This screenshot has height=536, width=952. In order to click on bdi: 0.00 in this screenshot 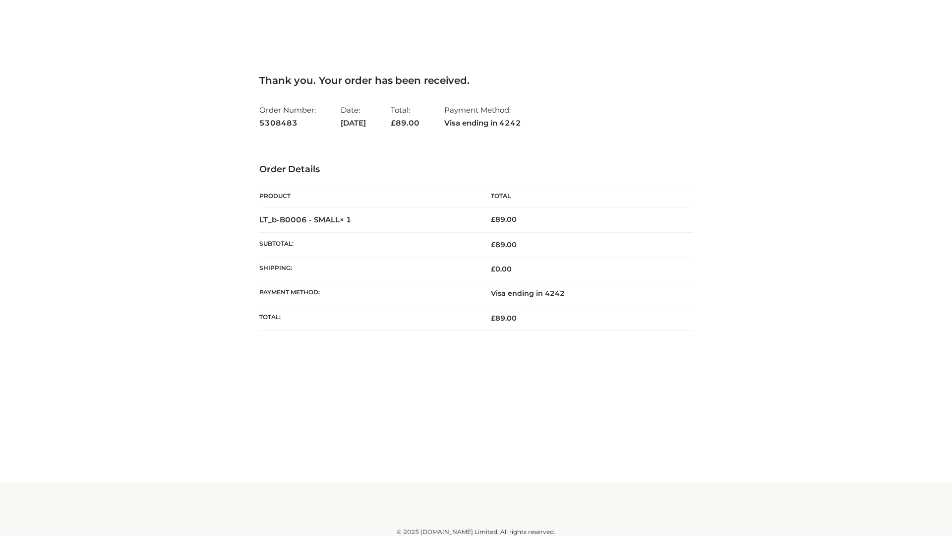, I will do `click(502, 269)`.